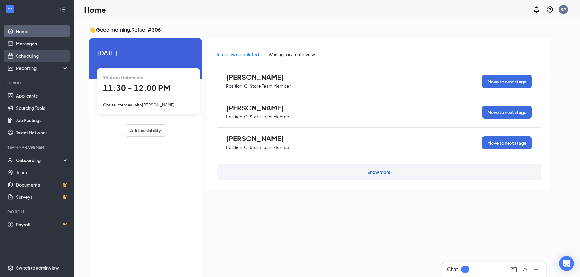  What do you see at coordinates (42, 68) in the screenshot?
I see `div: Reporting` at bounding box center [42, 68].